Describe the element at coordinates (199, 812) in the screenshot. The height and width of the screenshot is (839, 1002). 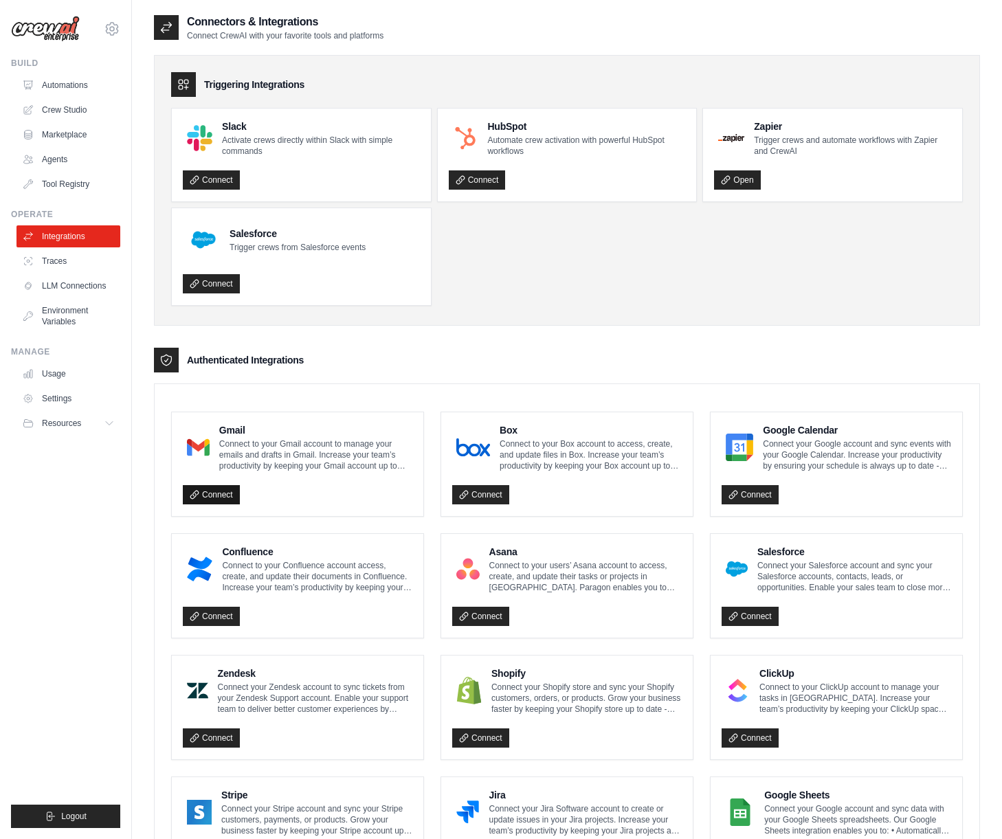
I see `img: Stripe Logo` at that location.